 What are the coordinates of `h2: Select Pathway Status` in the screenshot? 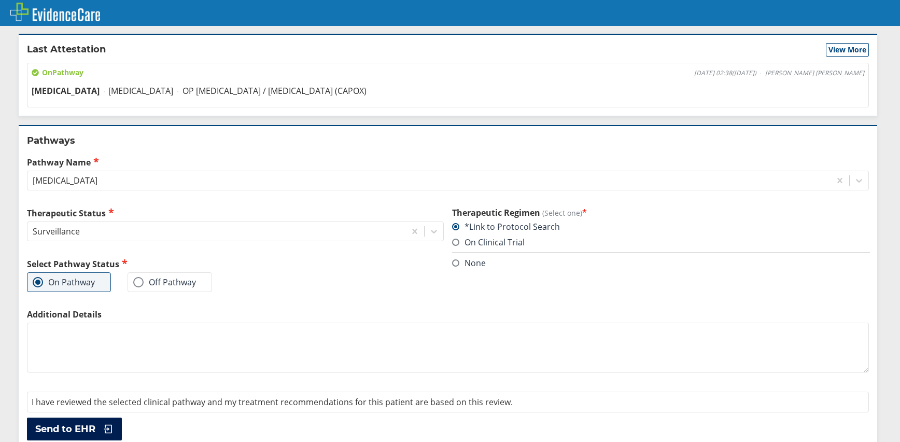 It's located at (235, 263).